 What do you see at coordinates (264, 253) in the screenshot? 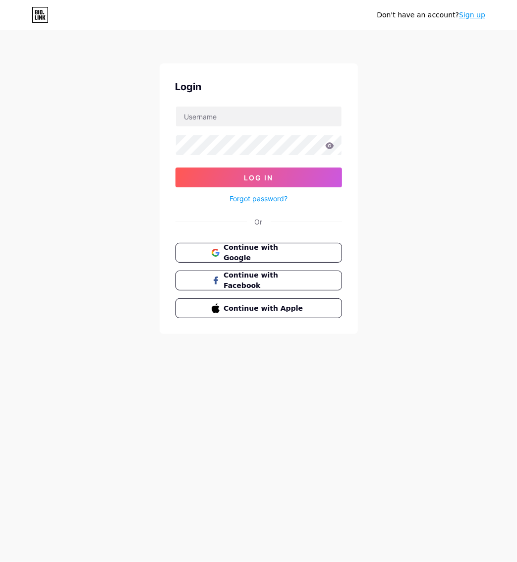
I see `span: Continue with Google` at bounding box center [264, 253].